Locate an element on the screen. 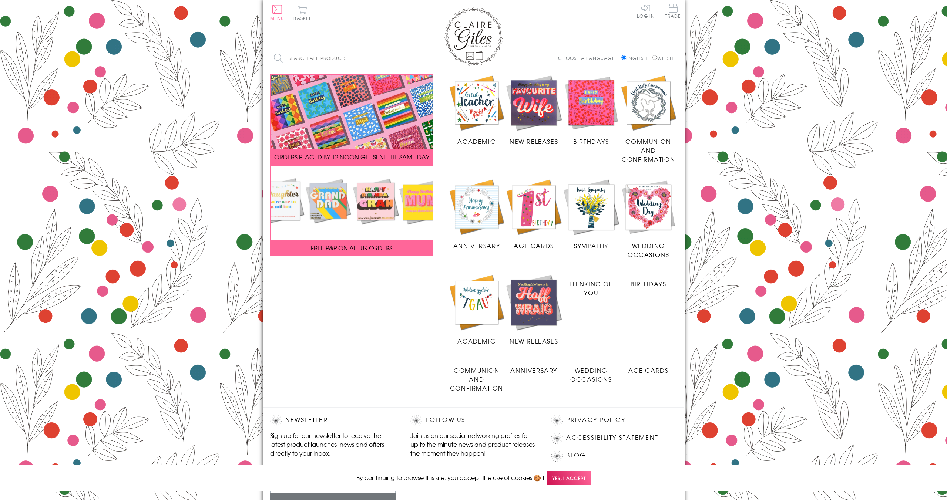 This screenshot has height=500, width=947. input: Search is located at coordinates (396, 58).